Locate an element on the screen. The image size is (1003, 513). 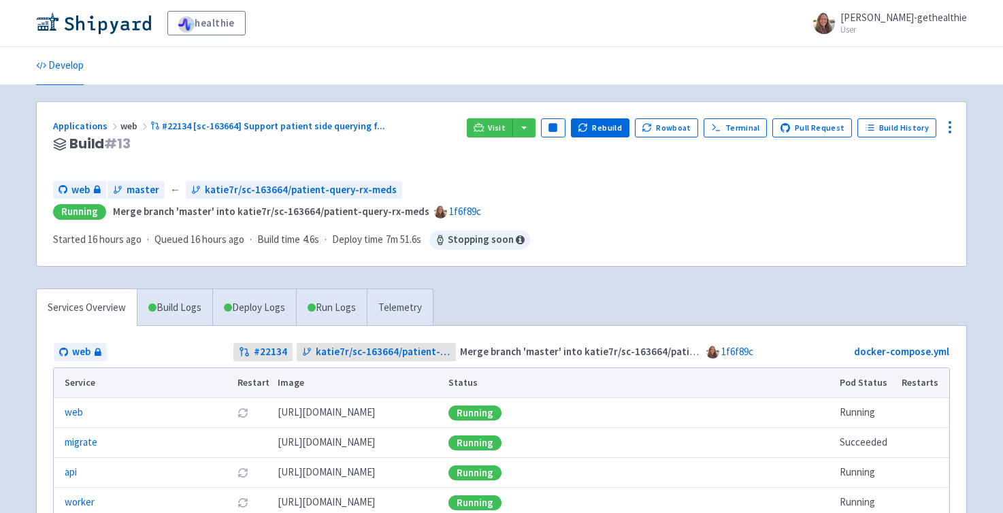
span: master is located at coordinates (143, 190).